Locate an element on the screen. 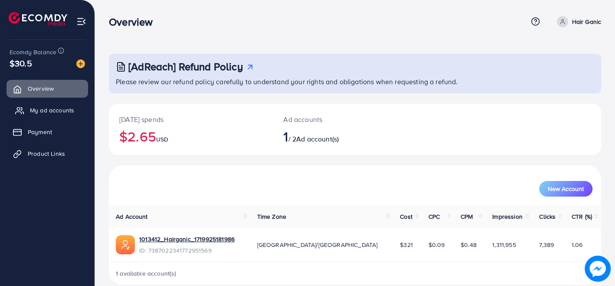 The image size is (615, 286). span: 1.06 is located at coordinates (577, 245).